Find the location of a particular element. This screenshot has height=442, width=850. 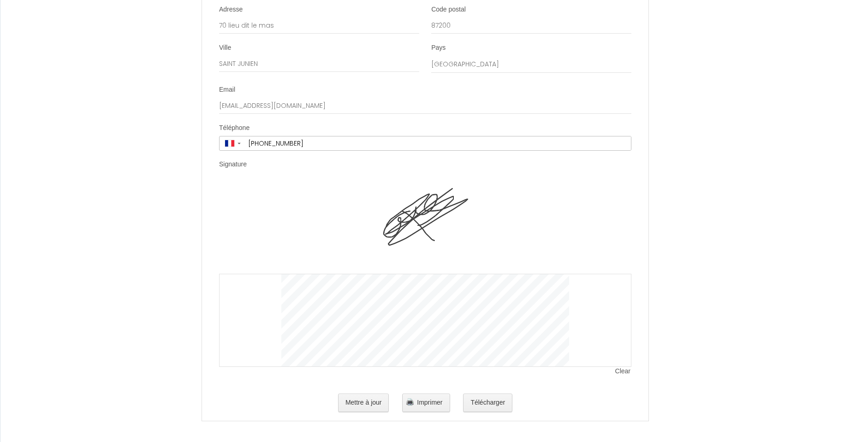

label: Ville is located at coordinates (225, 48).